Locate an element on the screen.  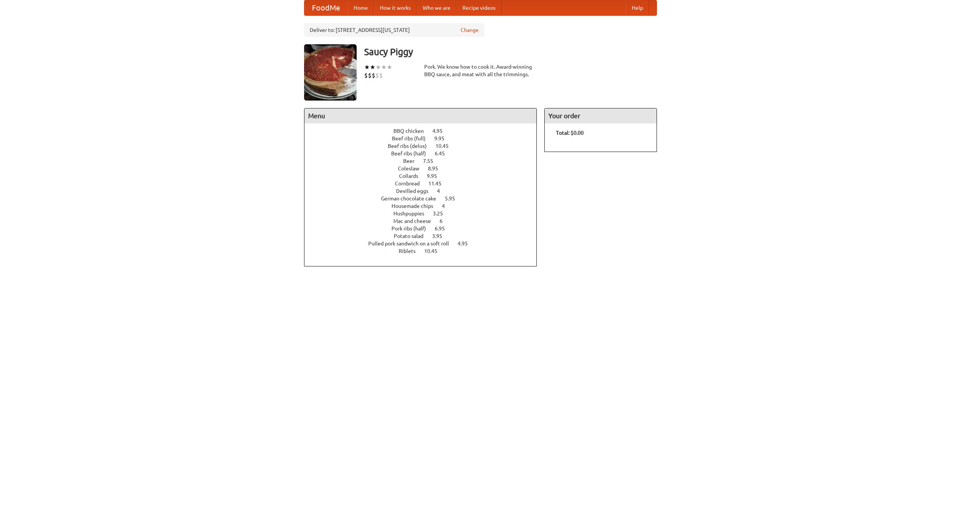
h4: Your order is located at coordinates (600, 116).